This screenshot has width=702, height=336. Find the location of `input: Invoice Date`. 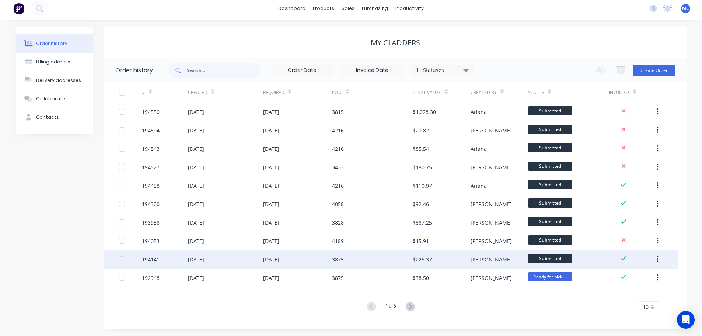

input: Invoice Date is located at coordinates (372, 70).